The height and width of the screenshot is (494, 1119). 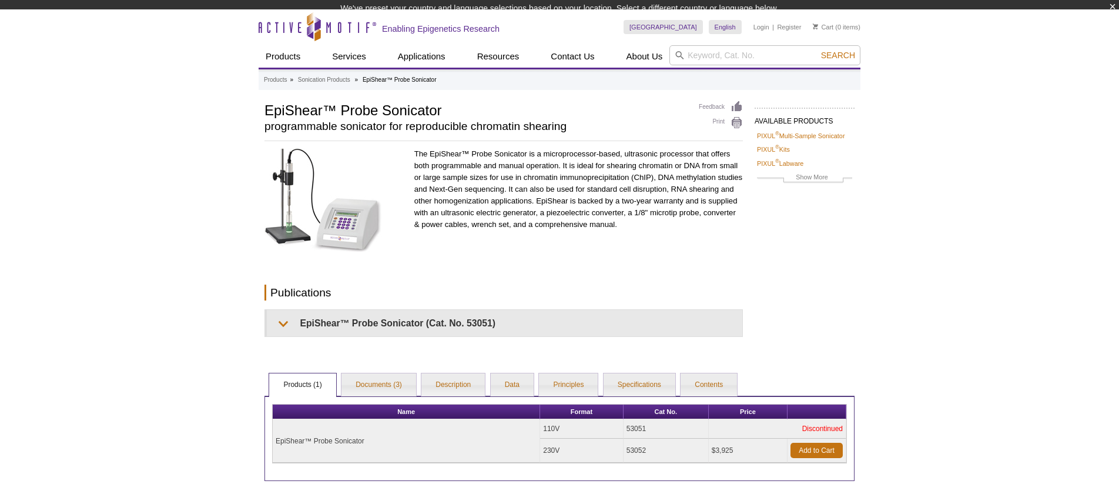 I want to click on a: Register, so click(x=789, y=27).